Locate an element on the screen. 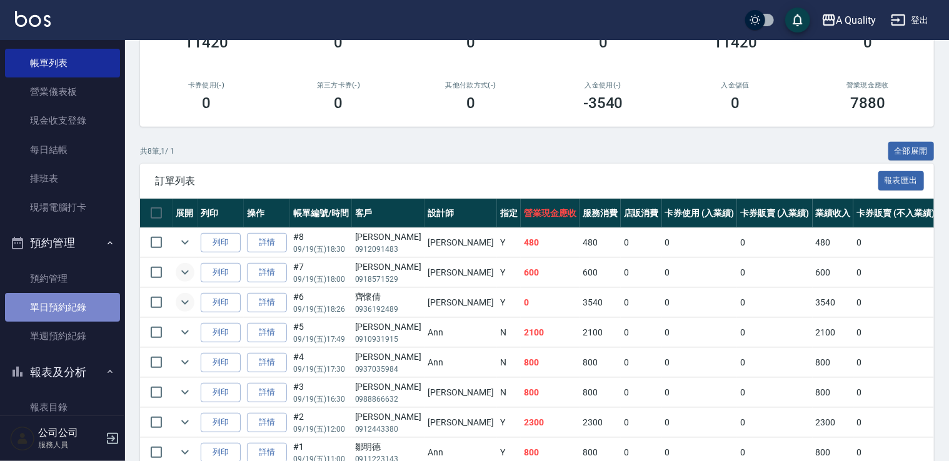  p: 0936192489 is located at coordinates (388, 309).